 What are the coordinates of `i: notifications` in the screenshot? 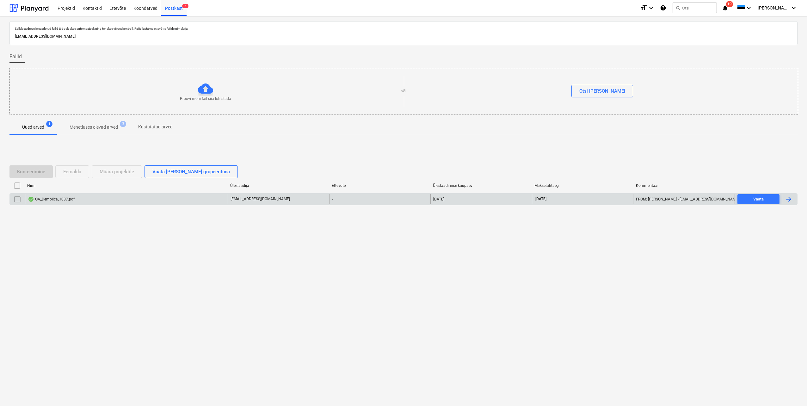 It's located at (725, 8).